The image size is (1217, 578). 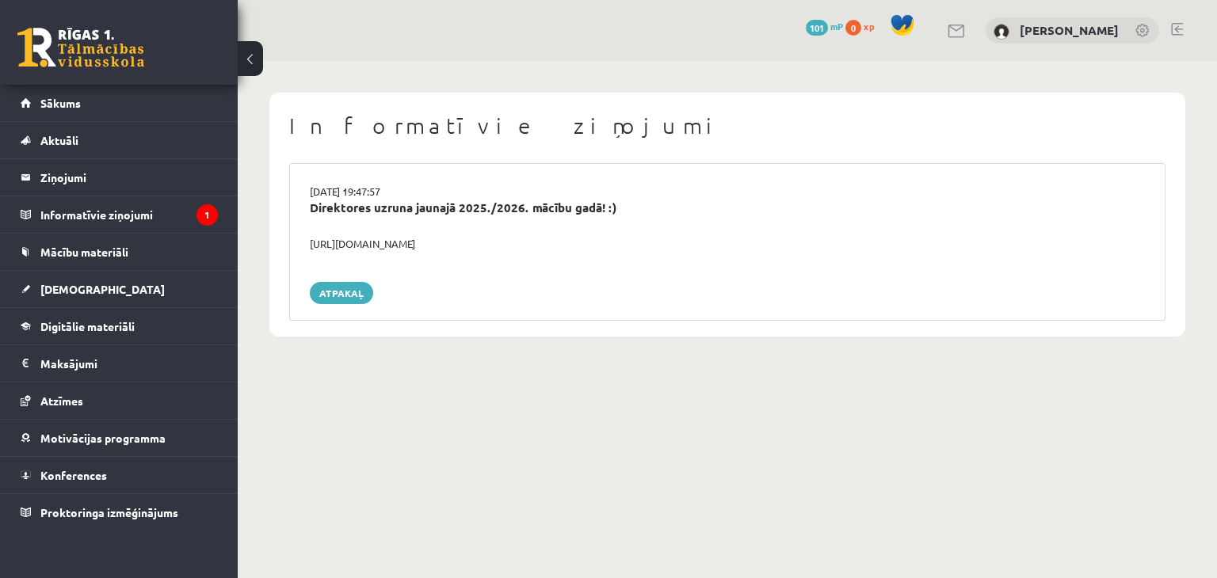 I want to click on a: Konferences, so click(x=119, y=475).